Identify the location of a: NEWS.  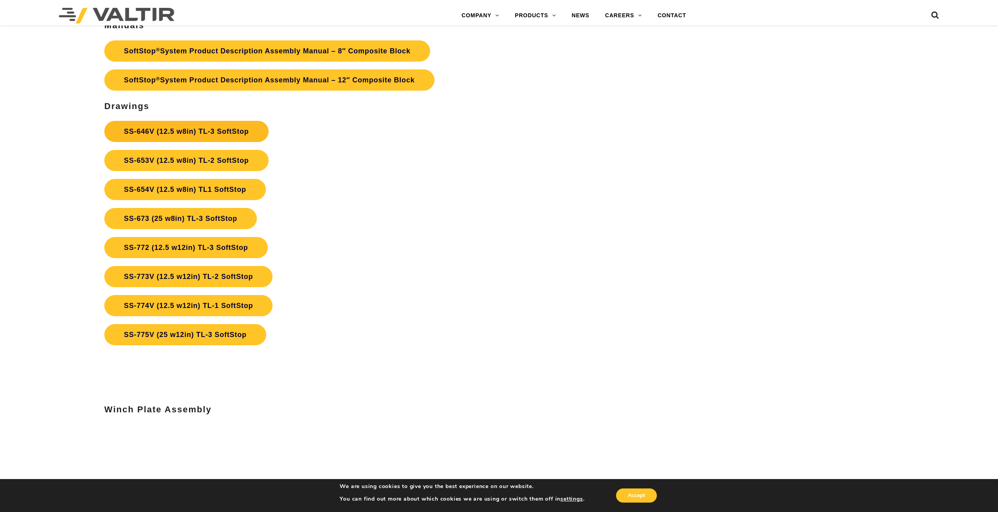
(581, 16).